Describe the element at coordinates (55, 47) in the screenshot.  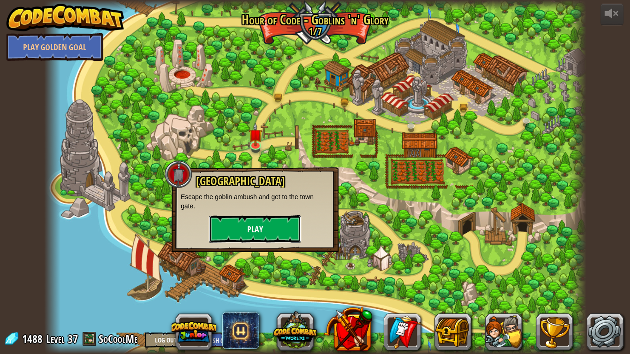
I see `a: Play Golden Goal` at that location.